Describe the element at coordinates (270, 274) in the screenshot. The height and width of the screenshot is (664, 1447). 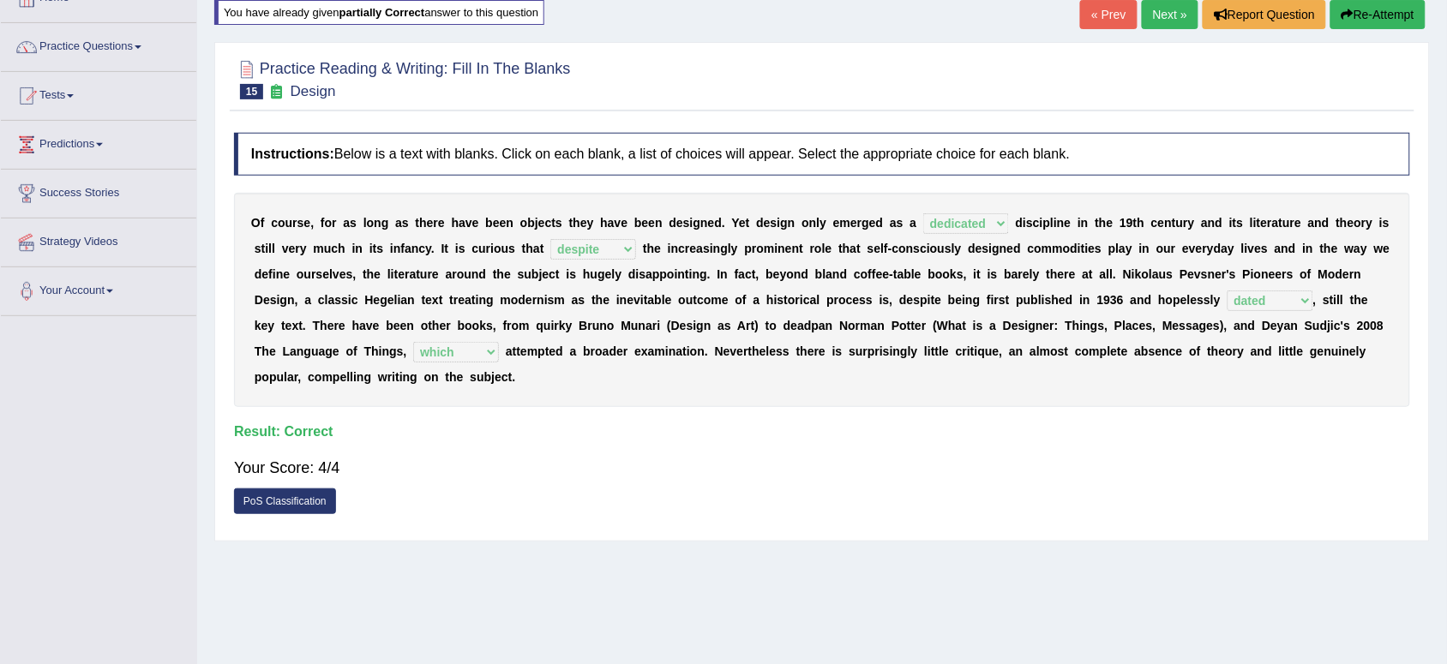
I see `b: f` at that location.